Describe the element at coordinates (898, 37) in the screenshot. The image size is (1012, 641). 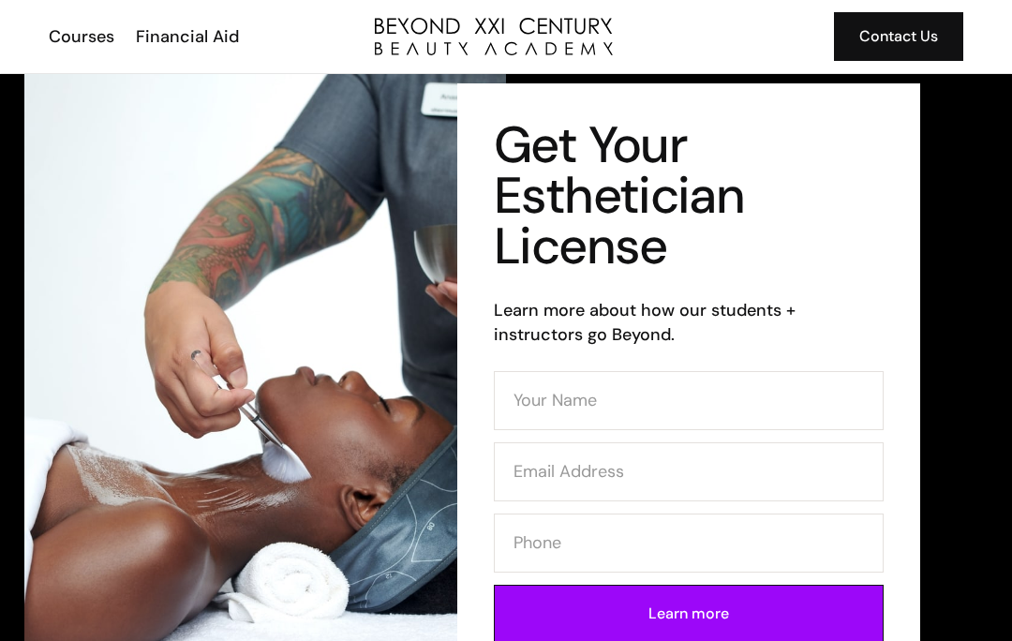
I see `div: Contact Us` at that location.